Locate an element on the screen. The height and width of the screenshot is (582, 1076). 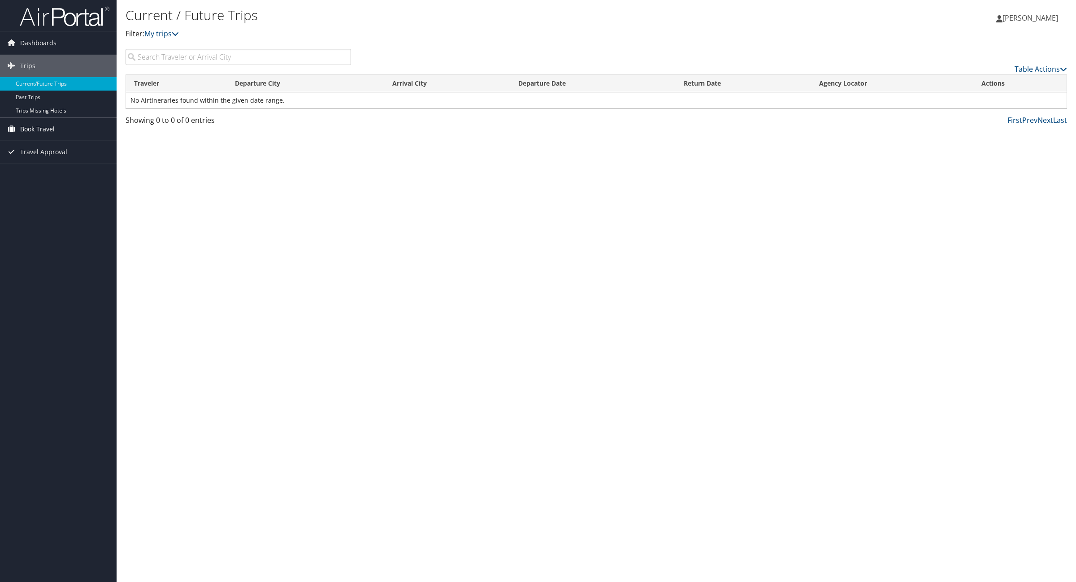
th: Arrival City: activate to sort column ascending is located at coordinates (447, 83).